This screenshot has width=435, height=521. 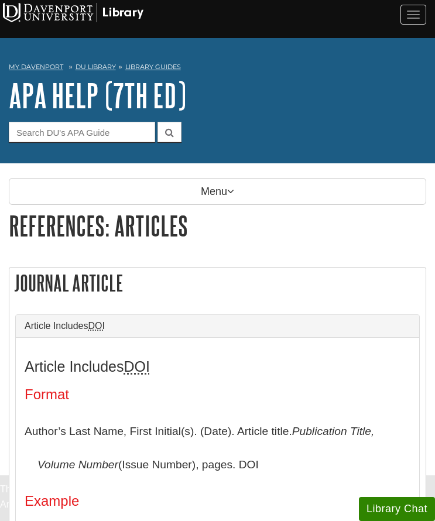 What do you see at coordinates (97, 96) in the screenshot?
I see `a: APA Help (7th Ed)` at bounding box center [97, 96].